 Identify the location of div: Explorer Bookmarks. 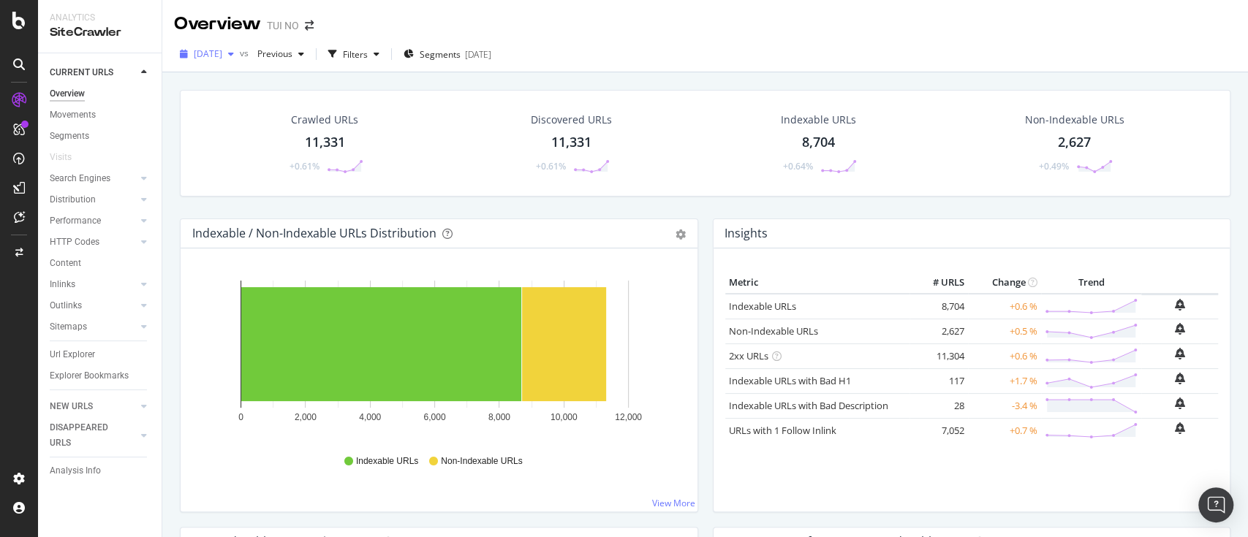
(89, 376).